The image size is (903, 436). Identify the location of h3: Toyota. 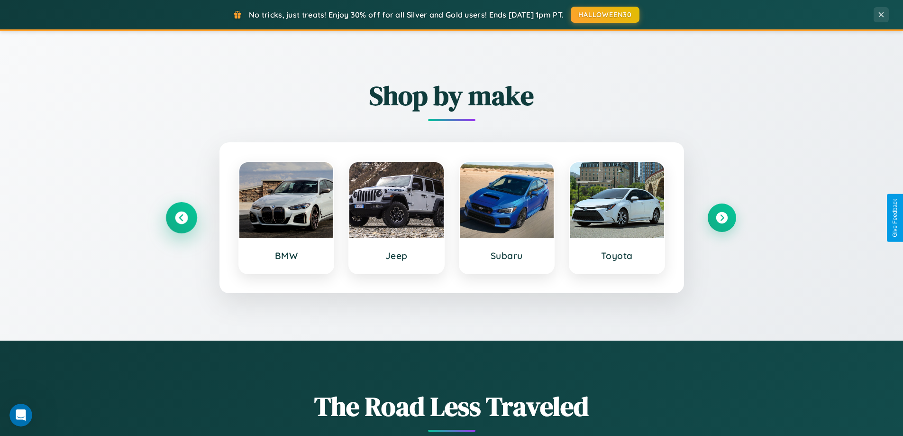
(617, 256).